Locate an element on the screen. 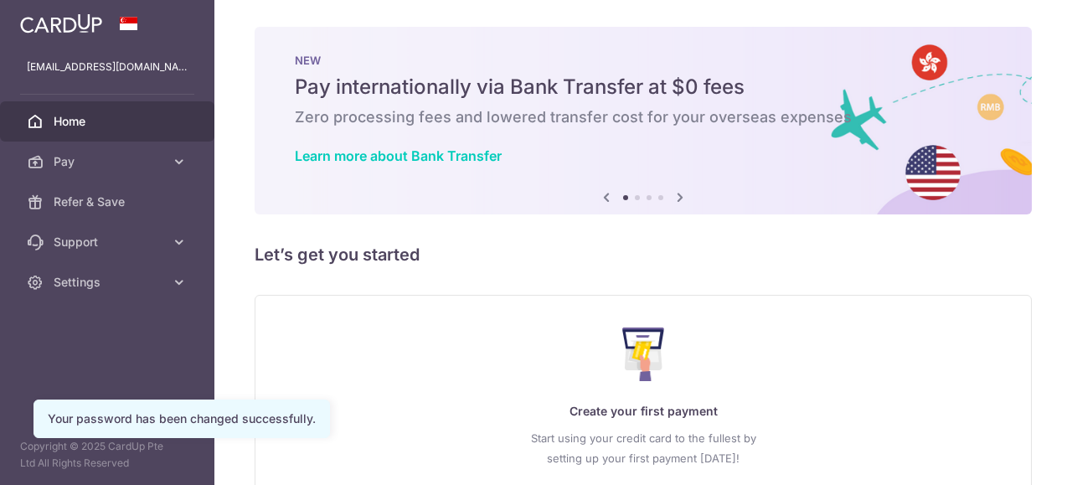 The image size is (1072, 485). img: CardUp is located at coordinates (61, 23).